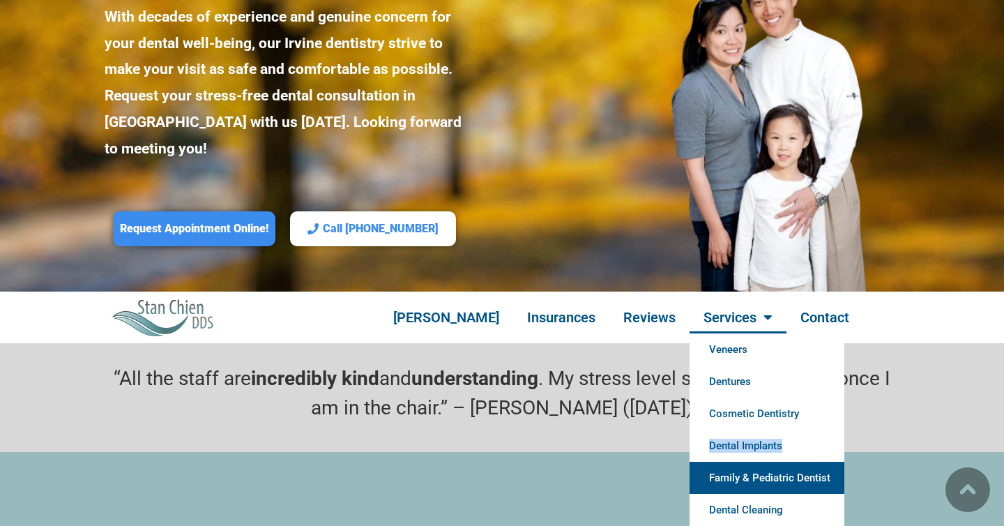  I want to click on a: Cosmetic Dentistry, so click(767, 413).